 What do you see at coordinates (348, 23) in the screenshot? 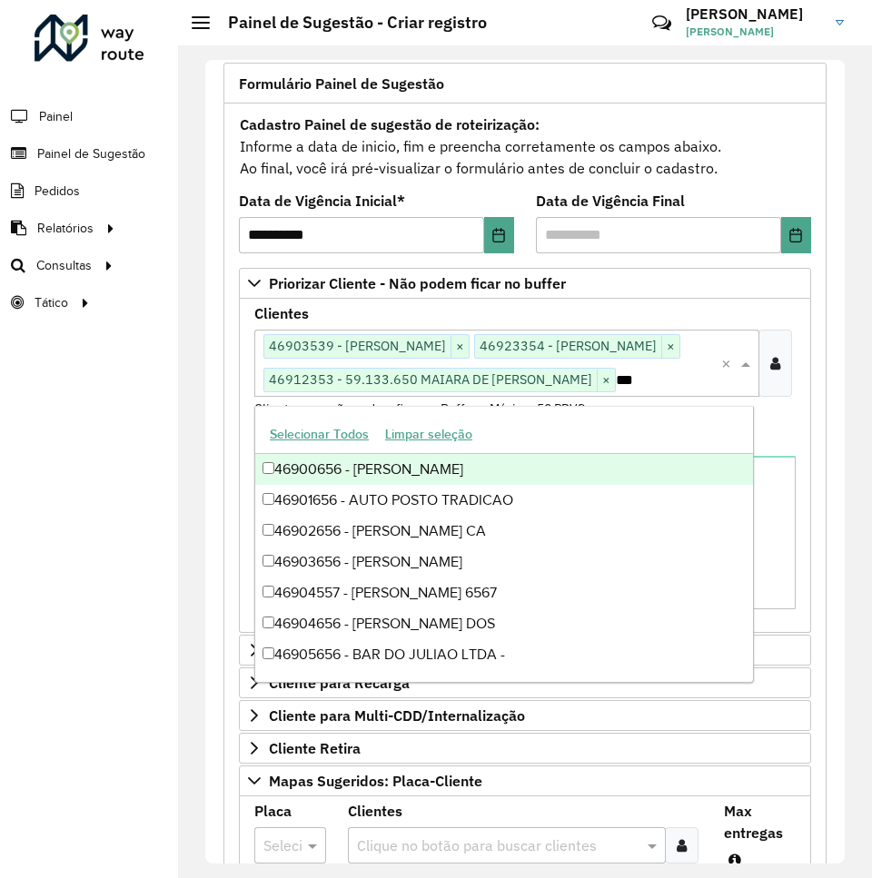
I see `h2: Painel de Sugestão - Criar registro` at bounding box center [348, 23].